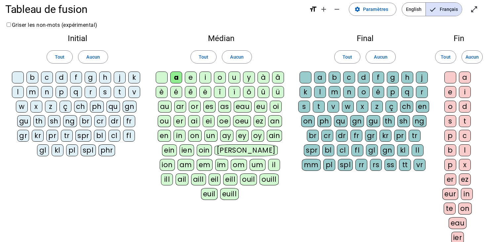 The width and height of the screenshot is (486, 242). What do you see at coordinates (327, 136) in the screenshot?
I see `div: cr` at bounding box center [327, 136].